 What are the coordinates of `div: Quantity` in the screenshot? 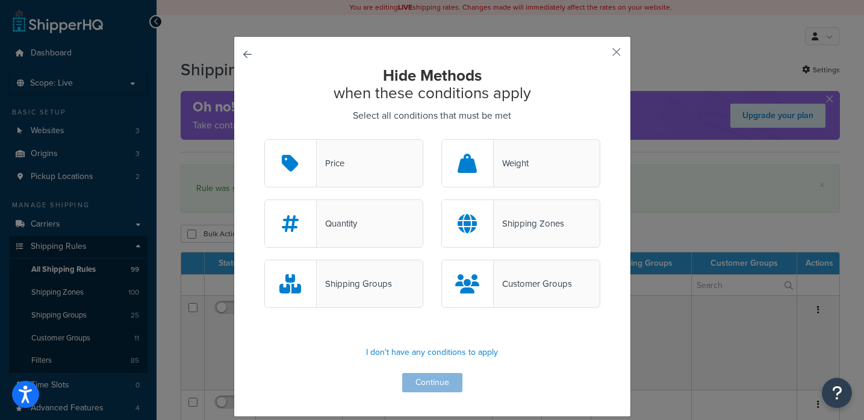 It's located at (336, 223).